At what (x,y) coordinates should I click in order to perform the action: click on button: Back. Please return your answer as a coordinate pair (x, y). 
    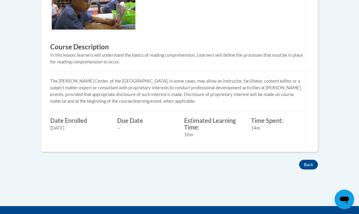
    Looking at the image, I should click on (309, 164).